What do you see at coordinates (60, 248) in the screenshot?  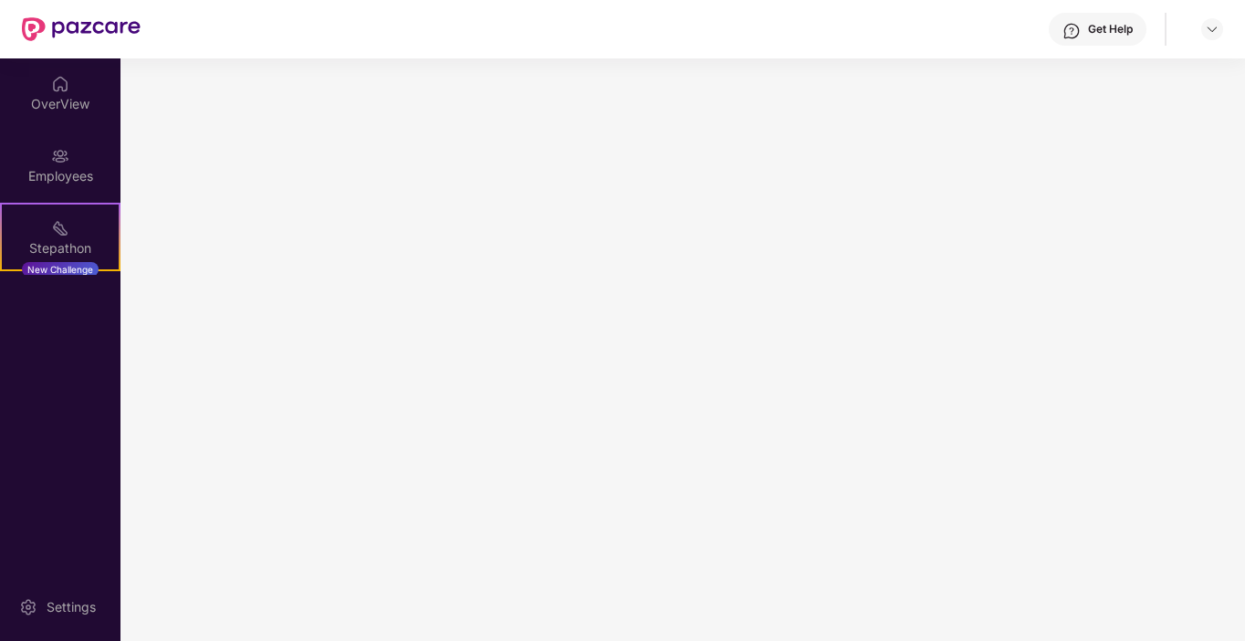 I see `div: Stepathon` at bounding box center [60, 248].